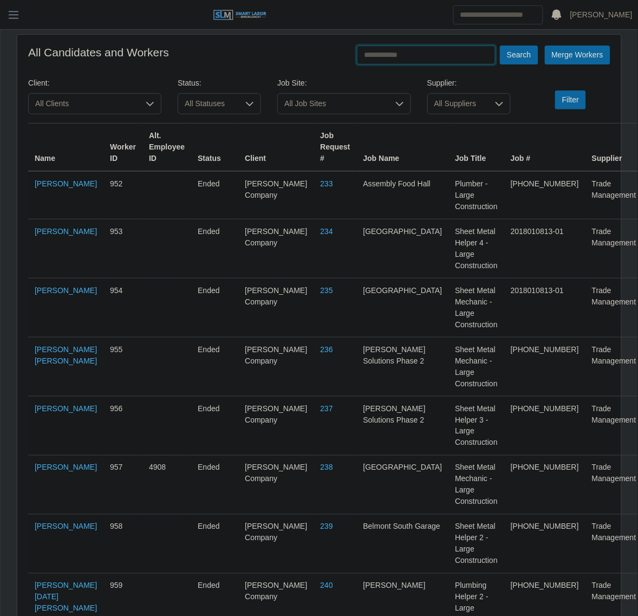 The height and width of the screenshot is (616, 638). I want to click on label: Supplier:, so click(442, 83).